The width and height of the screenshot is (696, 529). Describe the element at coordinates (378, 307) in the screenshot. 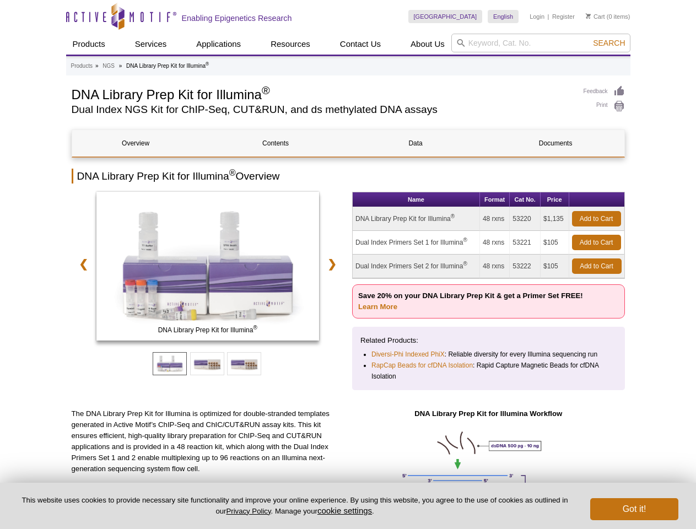

I see `a: Learn More` at that location.